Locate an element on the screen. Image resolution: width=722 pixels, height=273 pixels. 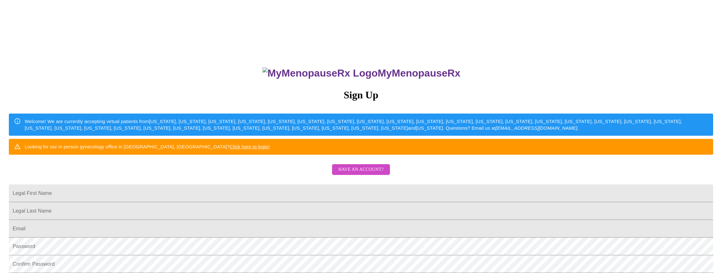
a: Click here to login! is located at coordinates (249, 146).